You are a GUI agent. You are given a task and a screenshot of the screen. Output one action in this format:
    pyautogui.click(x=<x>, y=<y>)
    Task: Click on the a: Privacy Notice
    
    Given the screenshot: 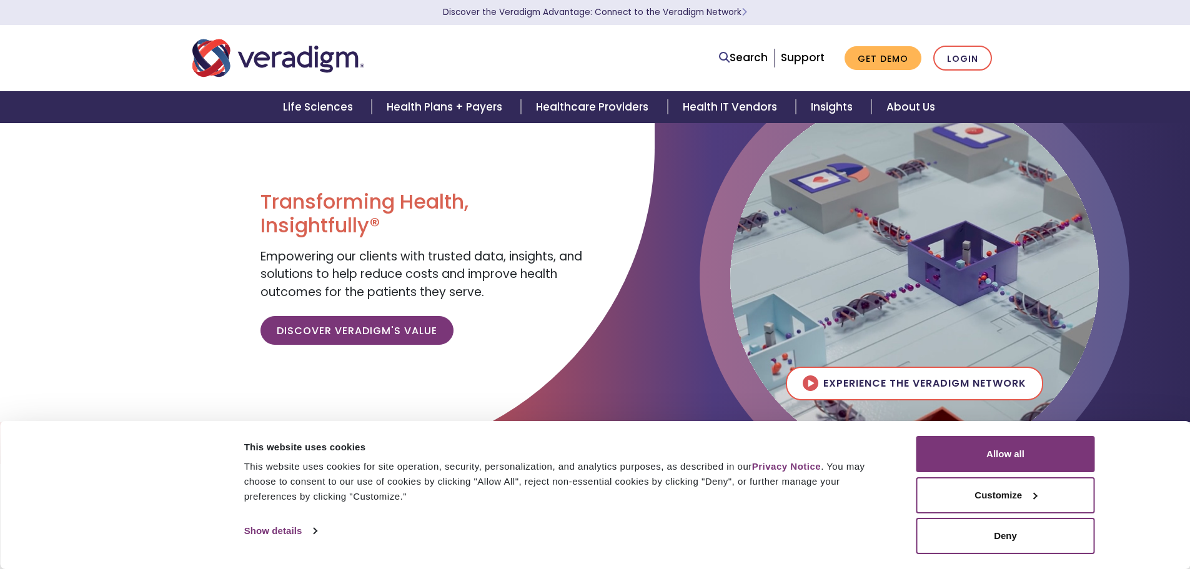 What is the action you would take?
    pyautogui.click(x=787, y=466)
    